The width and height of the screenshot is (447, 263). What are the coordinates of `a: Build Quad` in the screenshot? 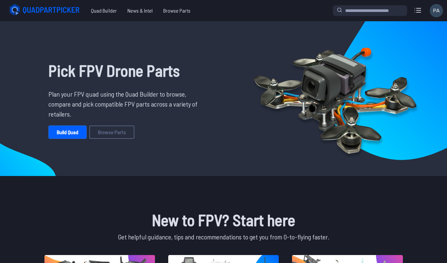 It's located at (67, 132).